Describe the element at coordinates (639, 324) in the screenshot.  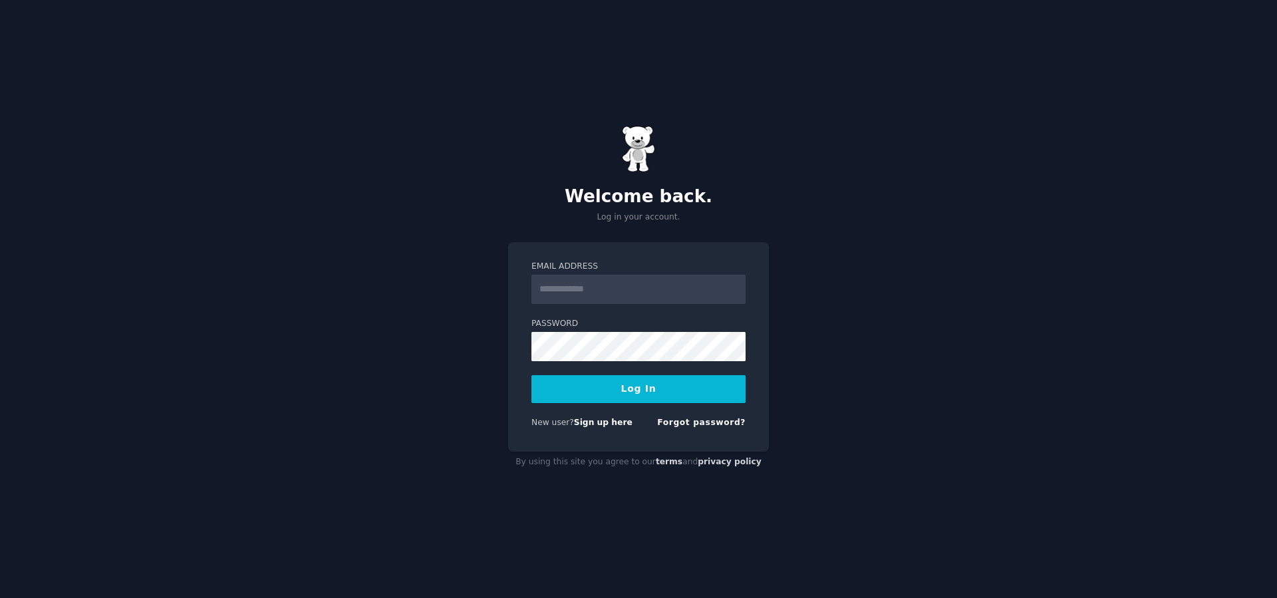
I see `label: Password` at that location.